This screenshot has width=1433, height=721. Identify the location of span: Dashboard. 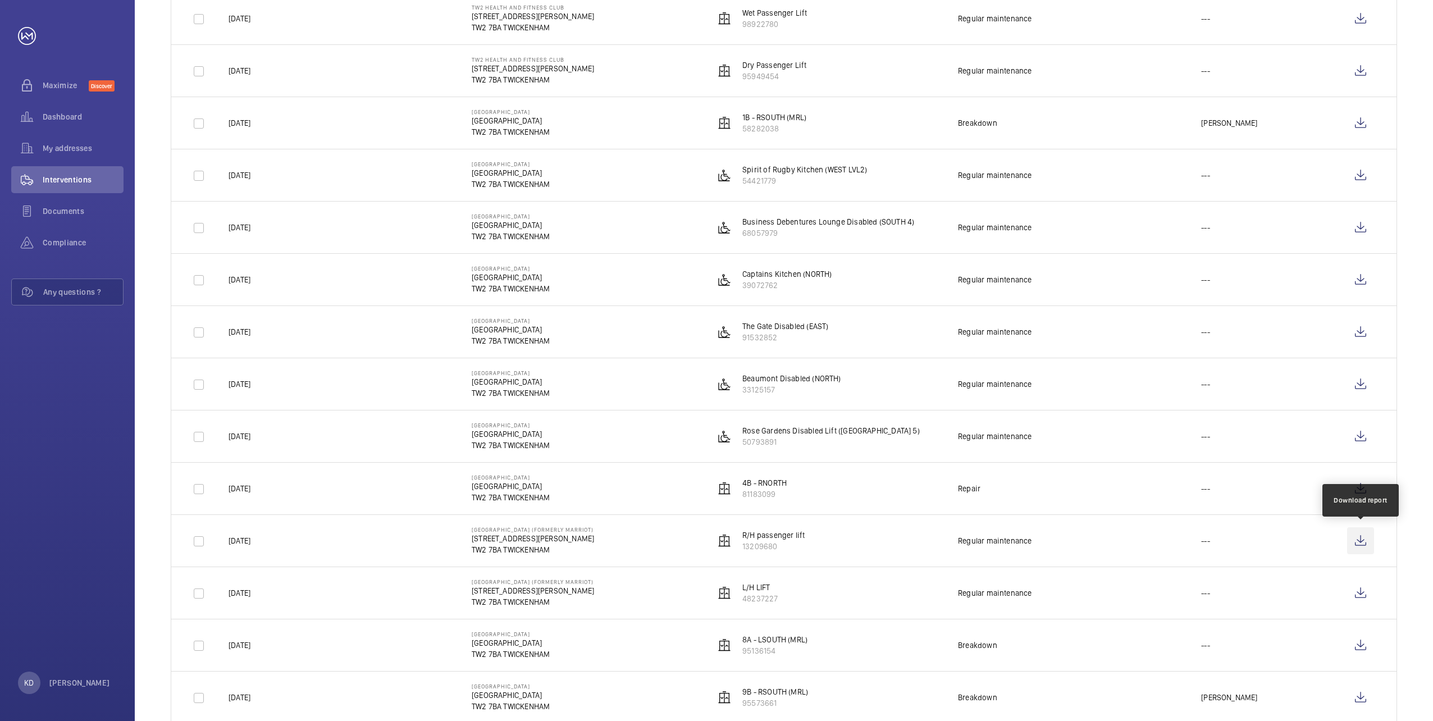
(83, 117).